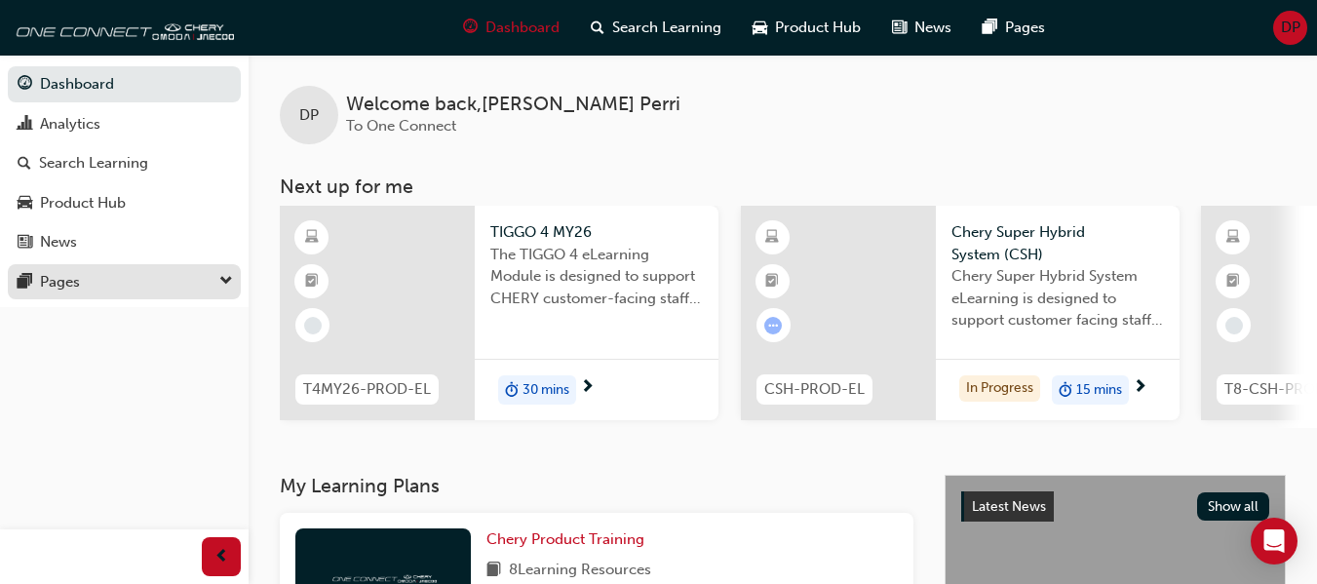 Image resolution: width=1317 pixels, height=584 pixels. I want to click on span: CSH-PROD-EL, so click(814, 389).